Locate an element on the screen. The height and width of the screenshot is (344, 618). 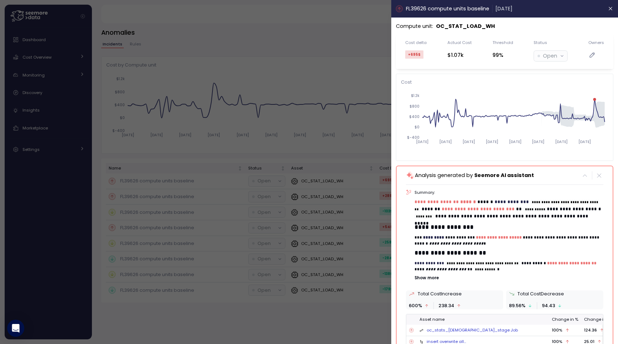
tspan: $400 is located at coordinates (414, 117).